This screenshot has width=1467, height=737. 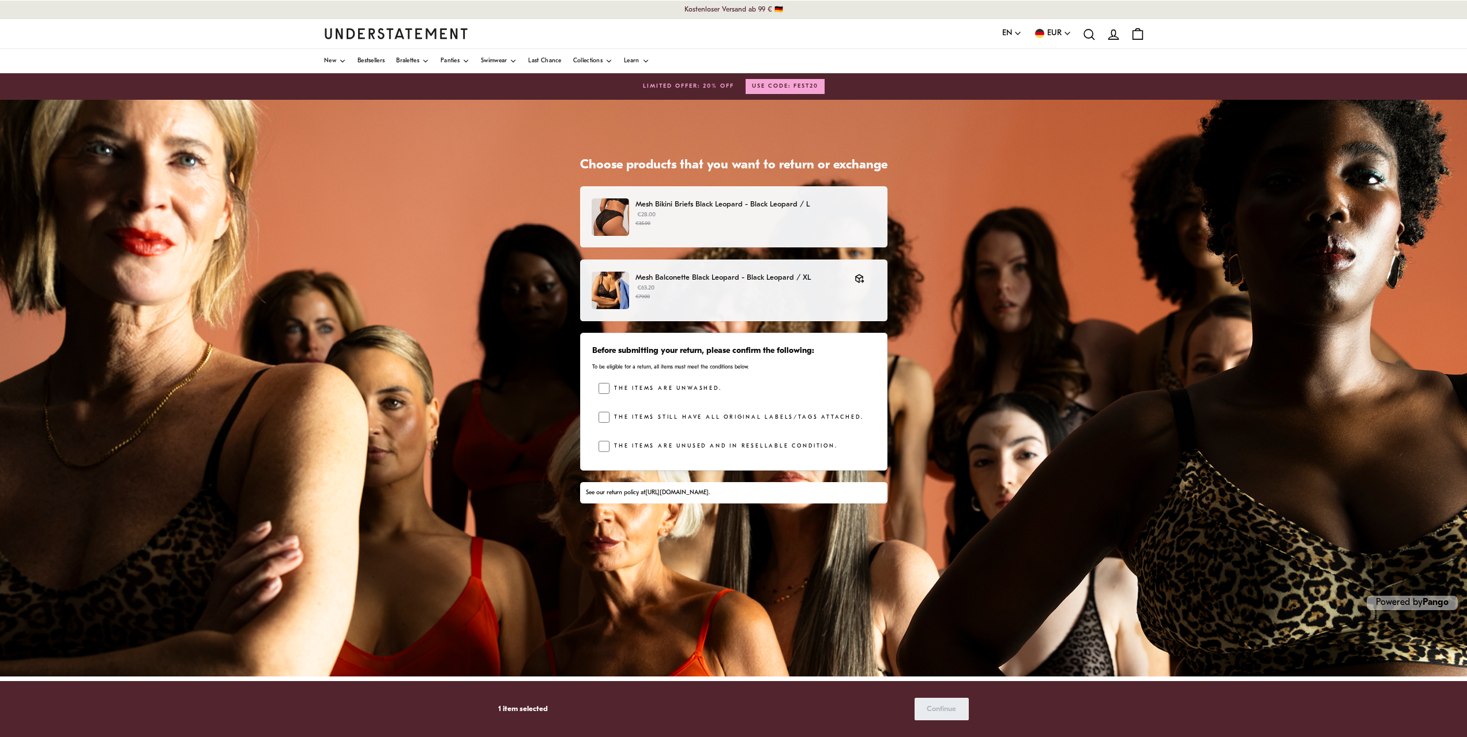 I want to click on p: Mesh Bikini Briefs Black Leopard - Black Leopard / L, so click(x=755, y=204).